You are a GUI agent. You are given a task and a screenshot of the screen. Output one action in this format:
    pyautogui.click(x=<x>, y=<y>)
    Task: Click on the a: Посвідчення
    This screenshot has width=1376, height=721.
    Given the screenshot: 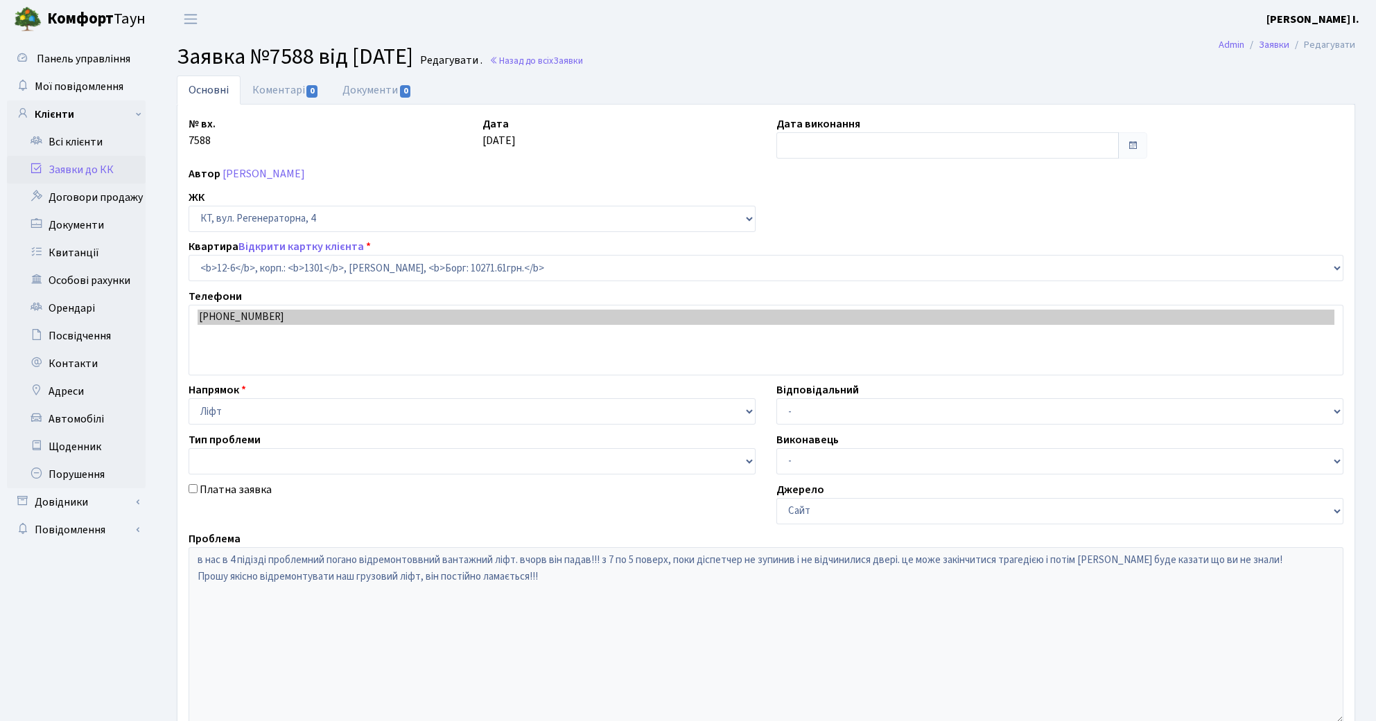 What is the action you would take?
    pyautogui.click(x=76, y=336)
    